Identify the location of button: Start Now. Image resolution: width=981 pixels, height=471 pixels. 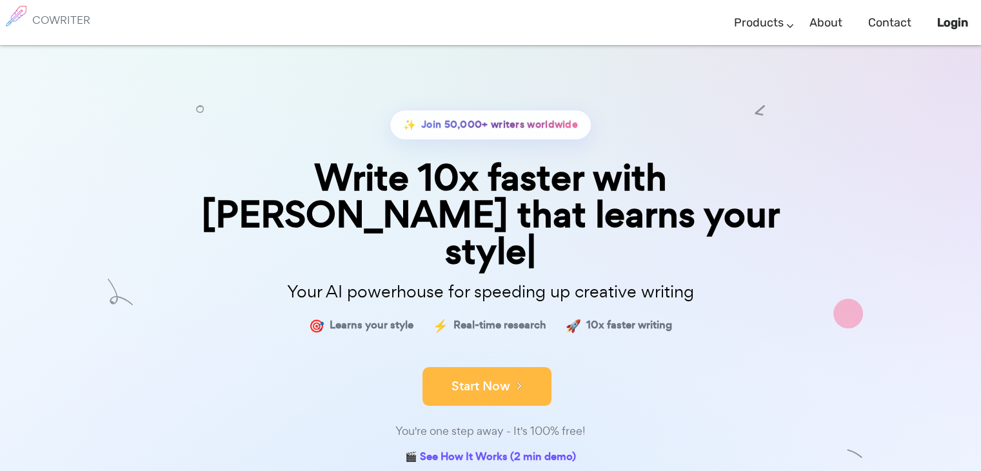
(487, 386).